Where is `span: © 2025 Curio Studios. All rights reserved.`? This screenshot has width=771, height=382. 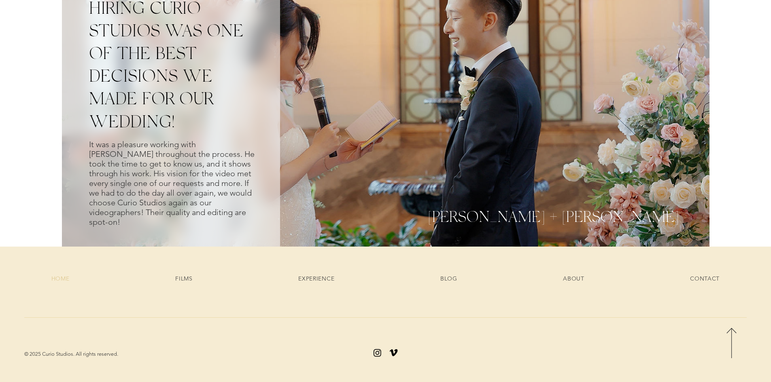 span: © 2025 Curio Studios. All rights reserved. is located at coordinates (71, 354).